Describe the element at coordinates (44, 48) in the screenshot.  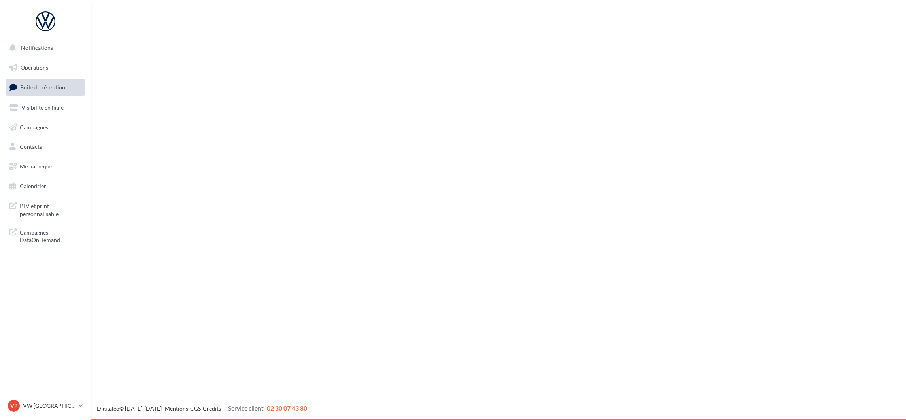
I see `button: Notifications` at that location.